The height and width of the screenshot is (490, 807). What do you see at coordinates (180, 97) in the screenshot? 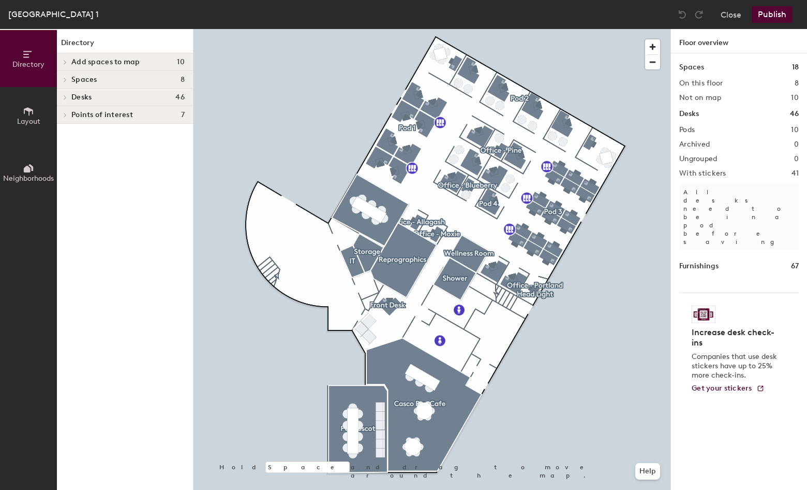
I see `span: 46` at bounding box center [180, 97].